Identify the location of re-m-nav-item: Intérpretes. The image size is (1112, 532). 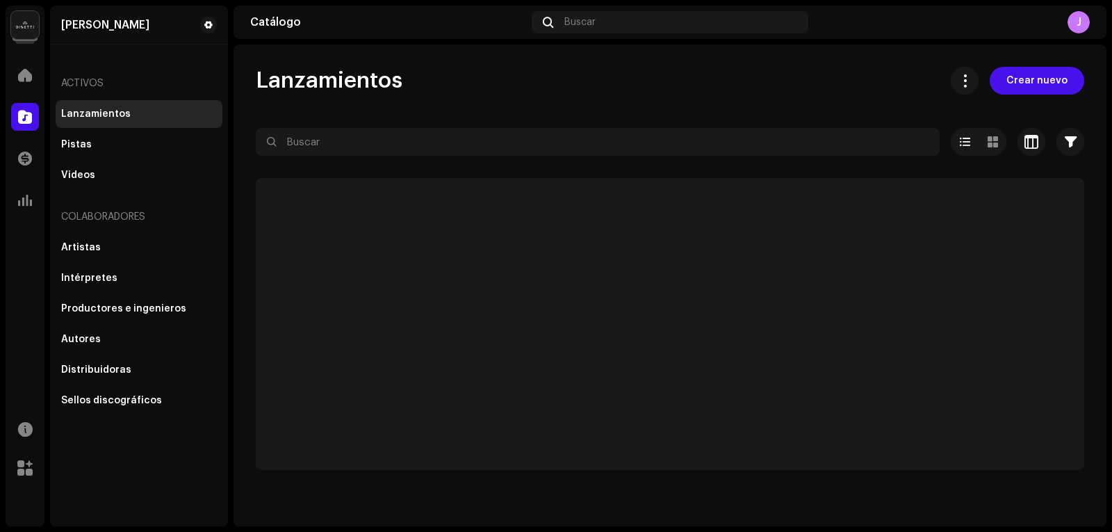
(139, 278).